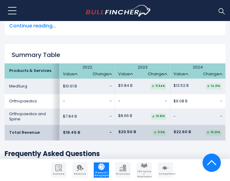 The width and height of the screenshot is (230, 181). I want to click on span: $9.08 B, so click(181, 101).